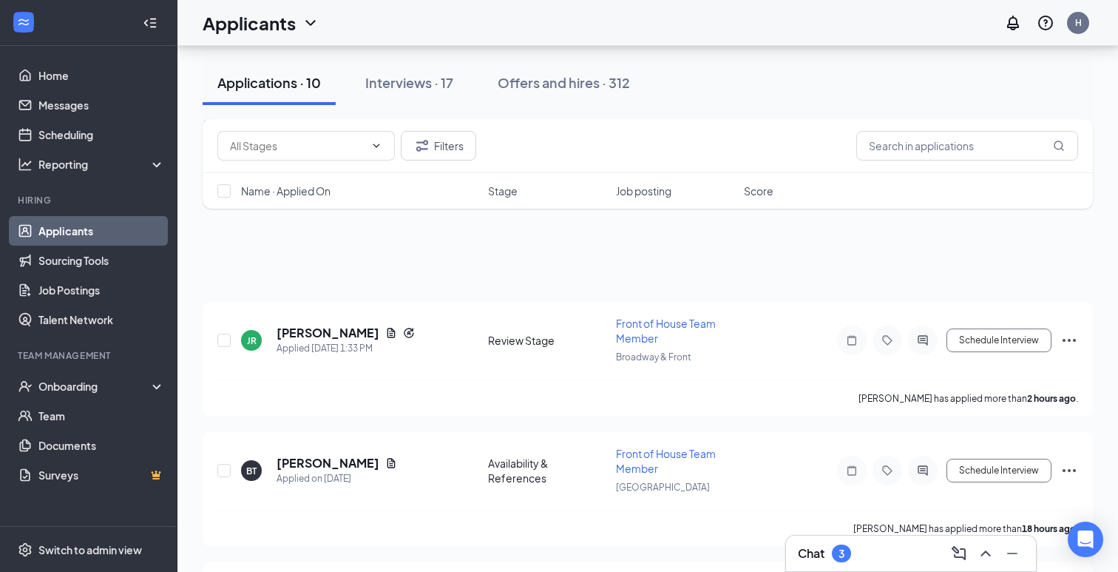 The image size is (1118, 572). I want to click on button: ChevronUp, so click(986, 553).